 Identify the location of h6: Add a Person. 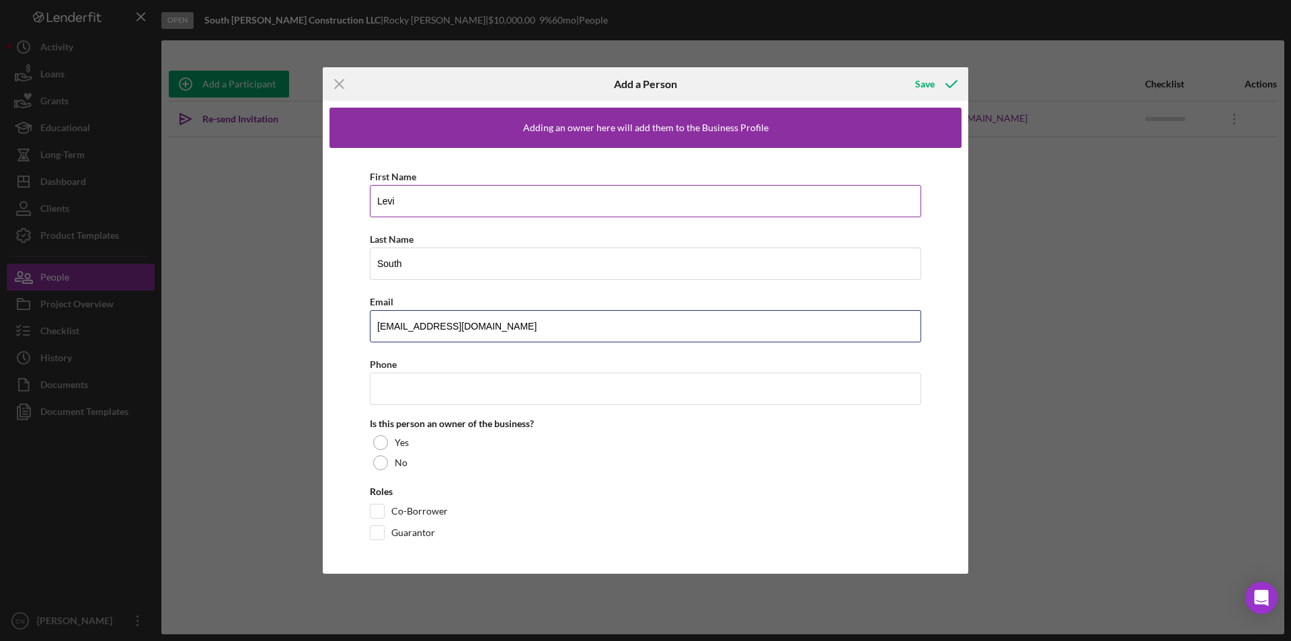
(646, 84).